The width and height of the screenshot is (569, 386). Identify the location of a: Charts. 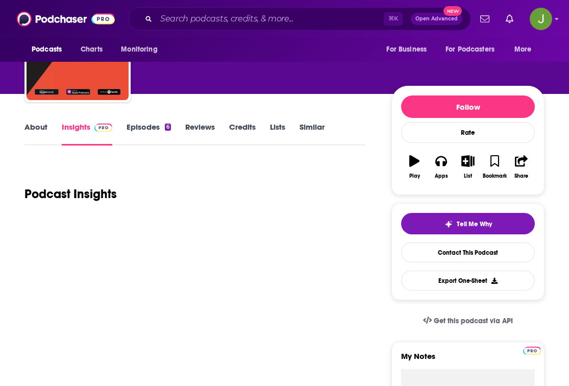
(91, 50).